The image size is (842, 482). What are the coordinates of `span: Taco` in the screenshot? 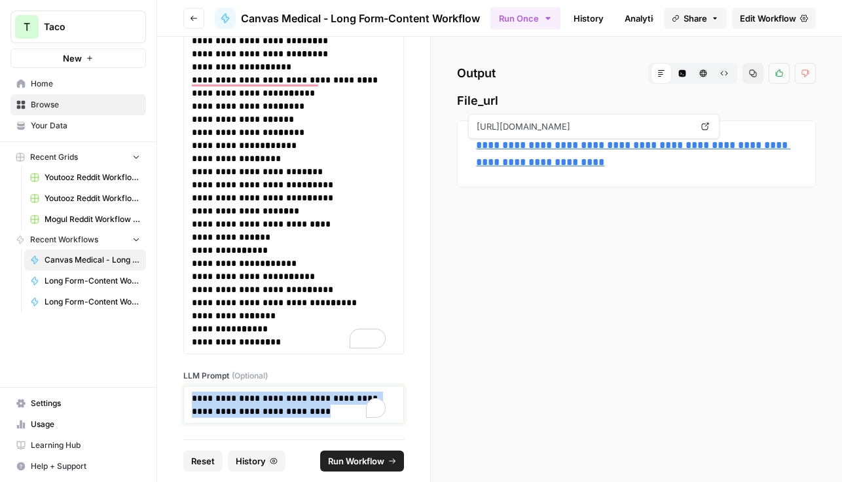 It's located at (83, 27).